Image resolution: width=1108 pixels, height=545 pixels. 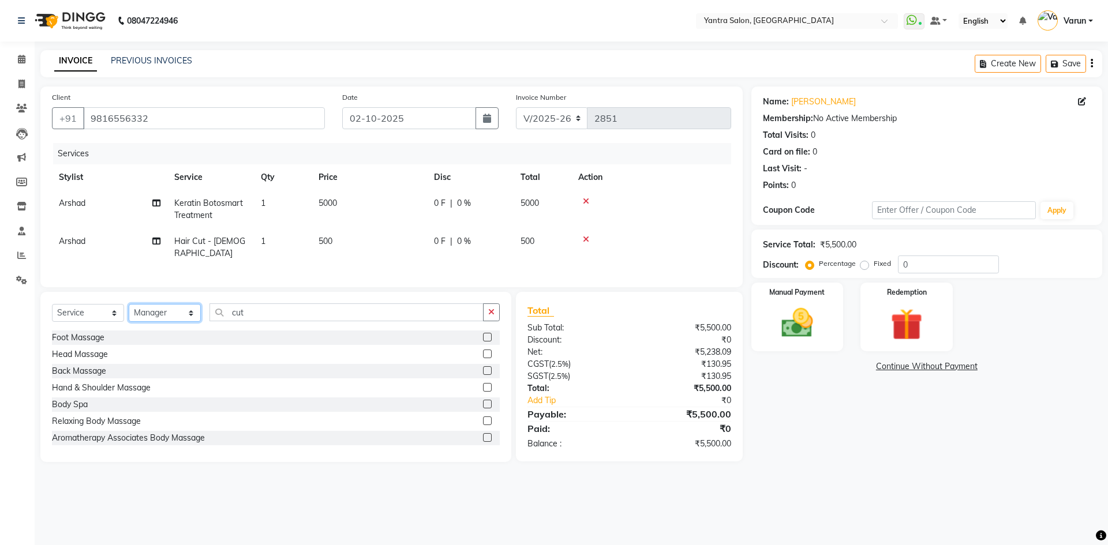 What do you see at coordinates (538, 364) in the screenshot?
I see `span: CGST` at bounding box center [538, 364].